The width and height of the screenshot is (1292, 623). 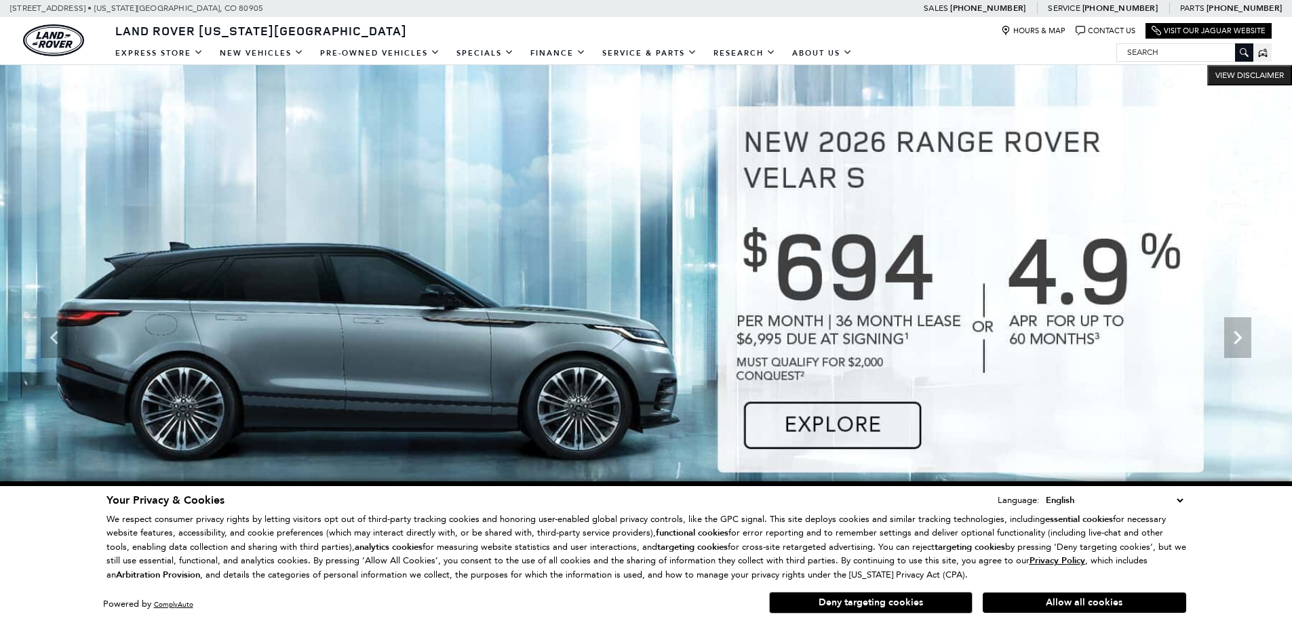 What do you see at coordinates (936, 8) in the screenshot?
I see `span: Sales` at bounding box center [936, 8].